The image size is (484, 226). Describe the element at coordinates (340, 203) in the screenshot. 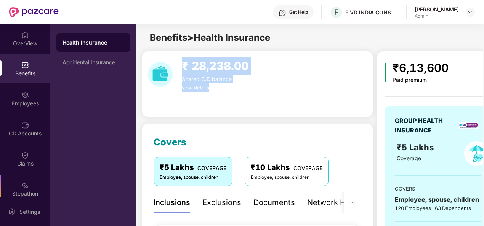

I see `div: Network Hospitals` at that location.